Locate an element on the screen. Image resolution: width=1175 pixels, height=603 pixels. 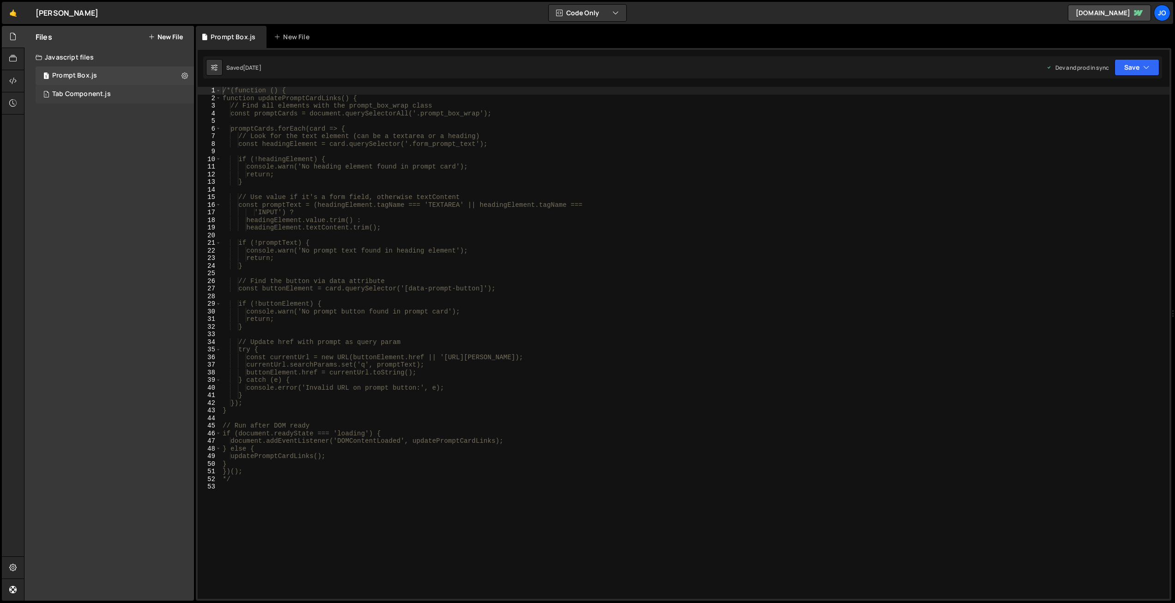
div: 42 is located at coordinates (209, 403).